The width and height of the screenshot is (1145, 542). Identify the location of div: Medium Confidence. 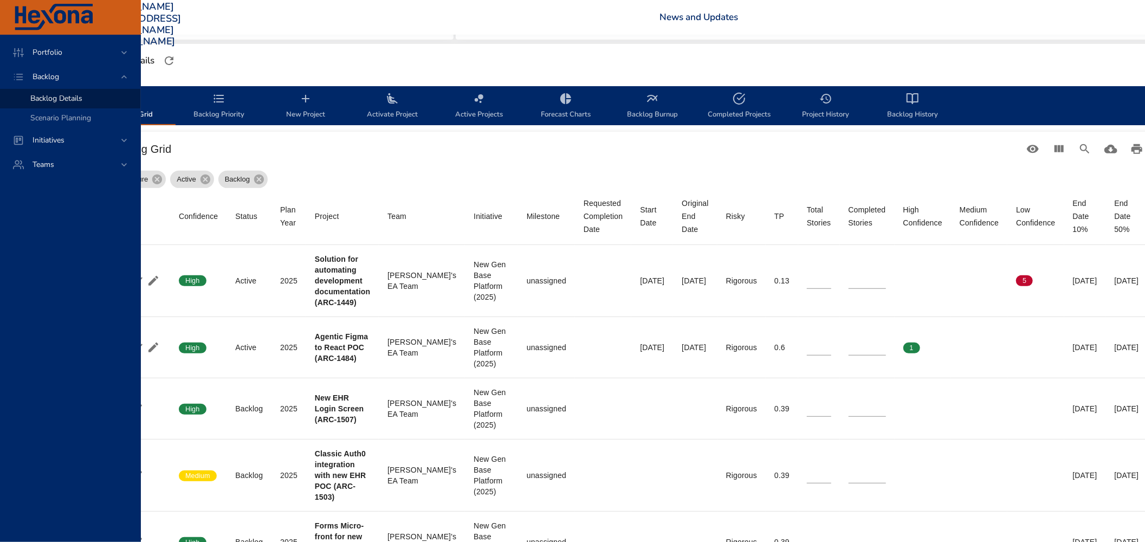
(980, 216).